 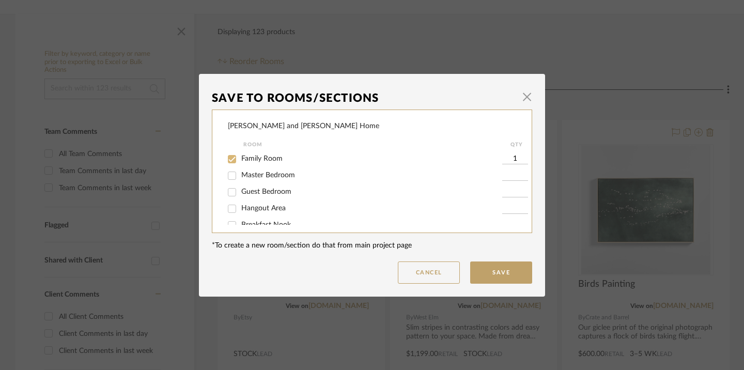 What do you see at coordinates (429, 272) in the screenshot?
I see `button: Cancel` at bounding box center [429, 272].